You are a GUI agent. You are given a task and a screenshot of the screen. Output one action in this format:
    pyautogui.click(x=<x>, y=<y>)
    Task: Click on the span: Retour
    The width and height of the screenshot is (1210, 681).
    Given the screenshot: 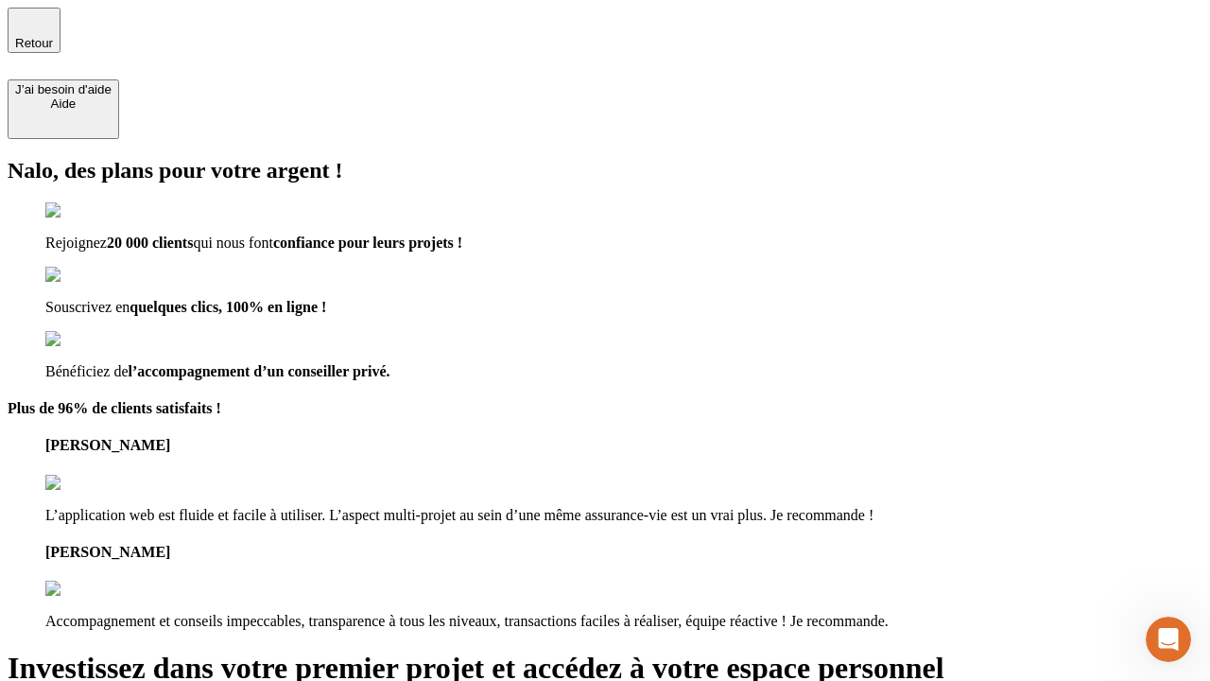 What is the action you would take?
    pyautogui.click(x=34, y=43)
    